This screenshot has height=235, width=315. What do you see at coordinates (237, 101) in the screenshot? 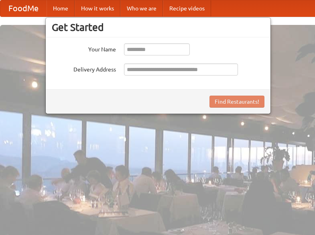
I see `button: Find Restaurants!` at bounding box center [237, 101].